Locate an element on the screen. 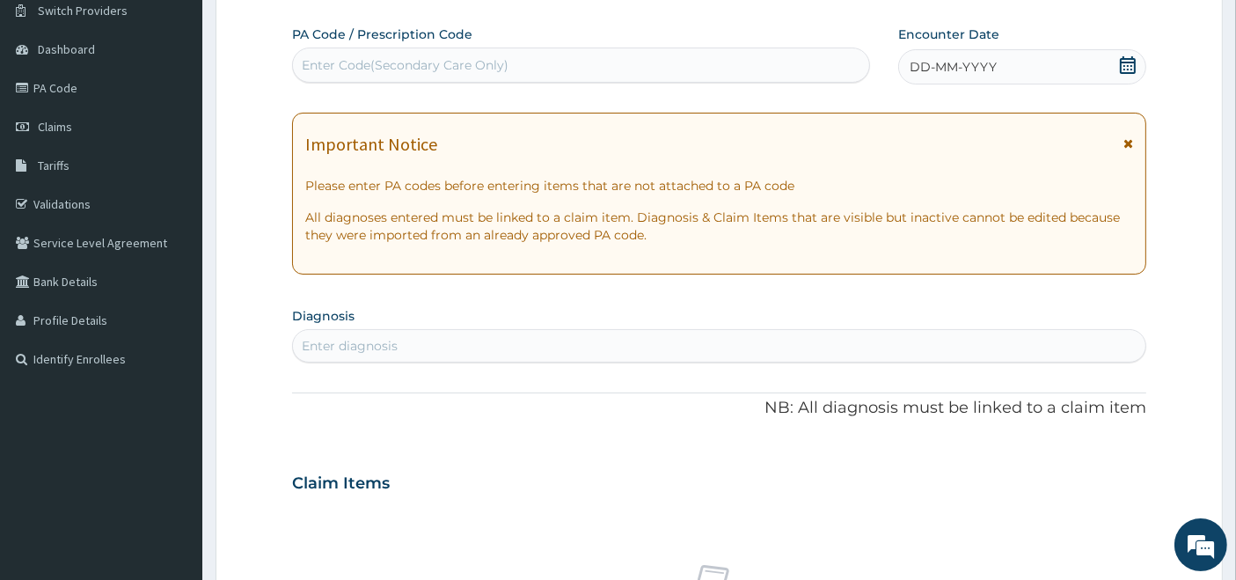 The height and width of the screenshot is (580, 1236). span: Tariffs is located at coordinates (54, 165).